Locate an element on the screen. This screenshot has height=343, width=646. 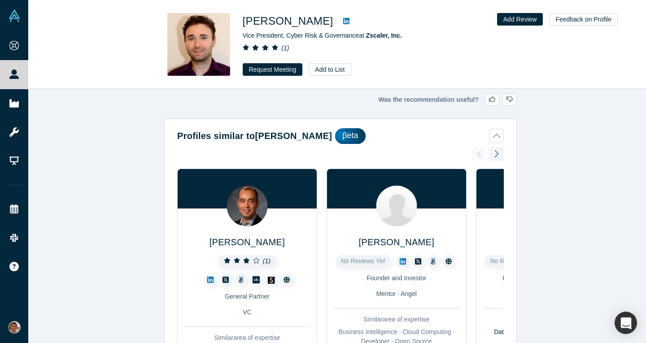
button: Add Review is located at coordinates (520, 19).